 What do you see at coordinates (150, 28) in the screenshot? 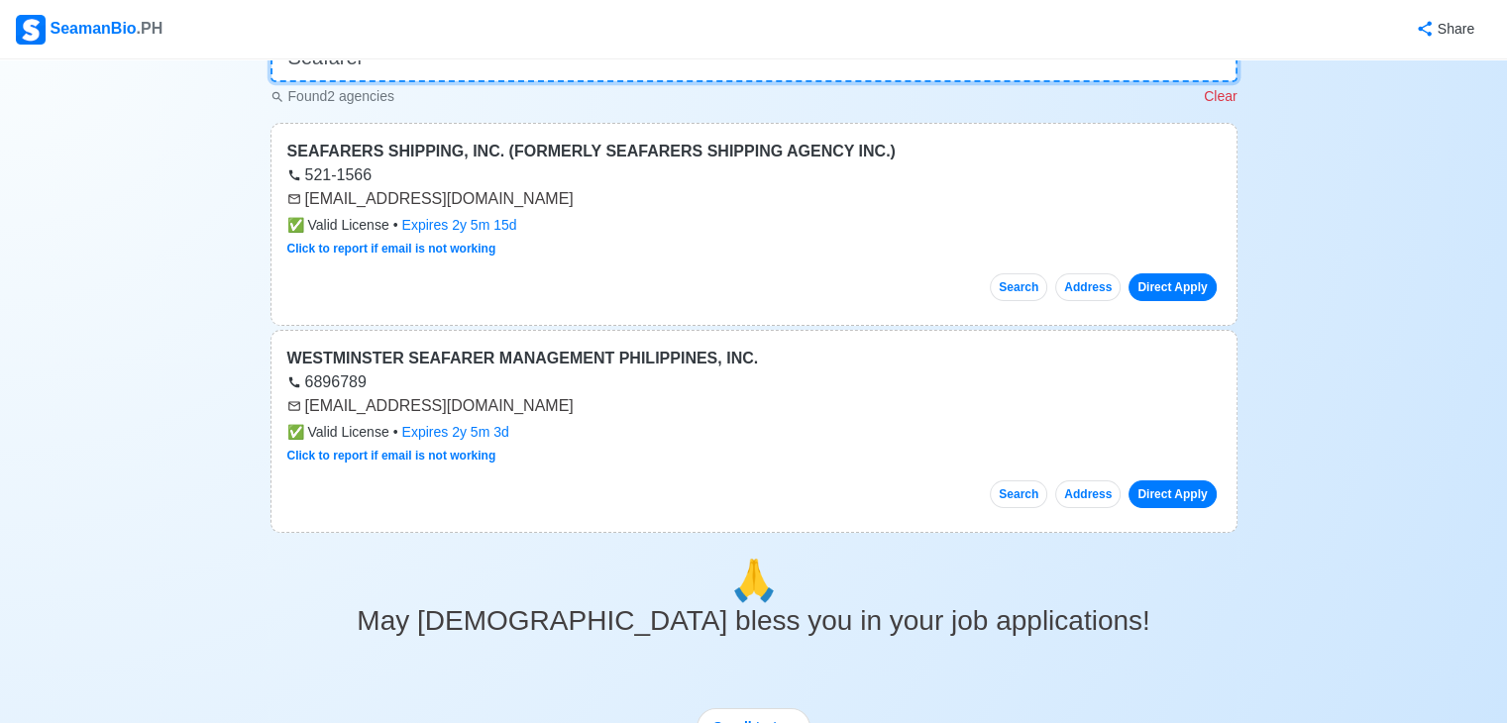
I see `span: .PH` at bounding box center [150, 28].